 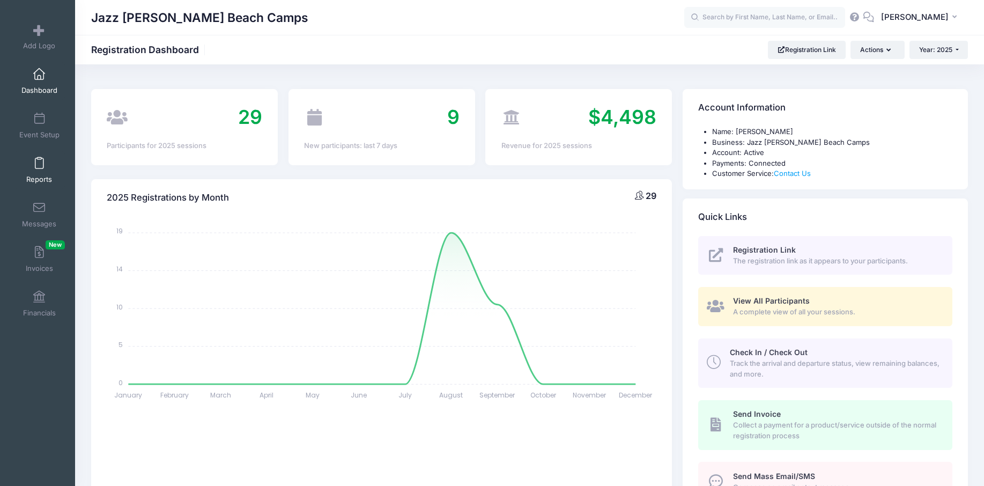 What do you see at coordinates (453, 117) in the screenshot?
I see `span: 9` at bounding box center [453, 117].